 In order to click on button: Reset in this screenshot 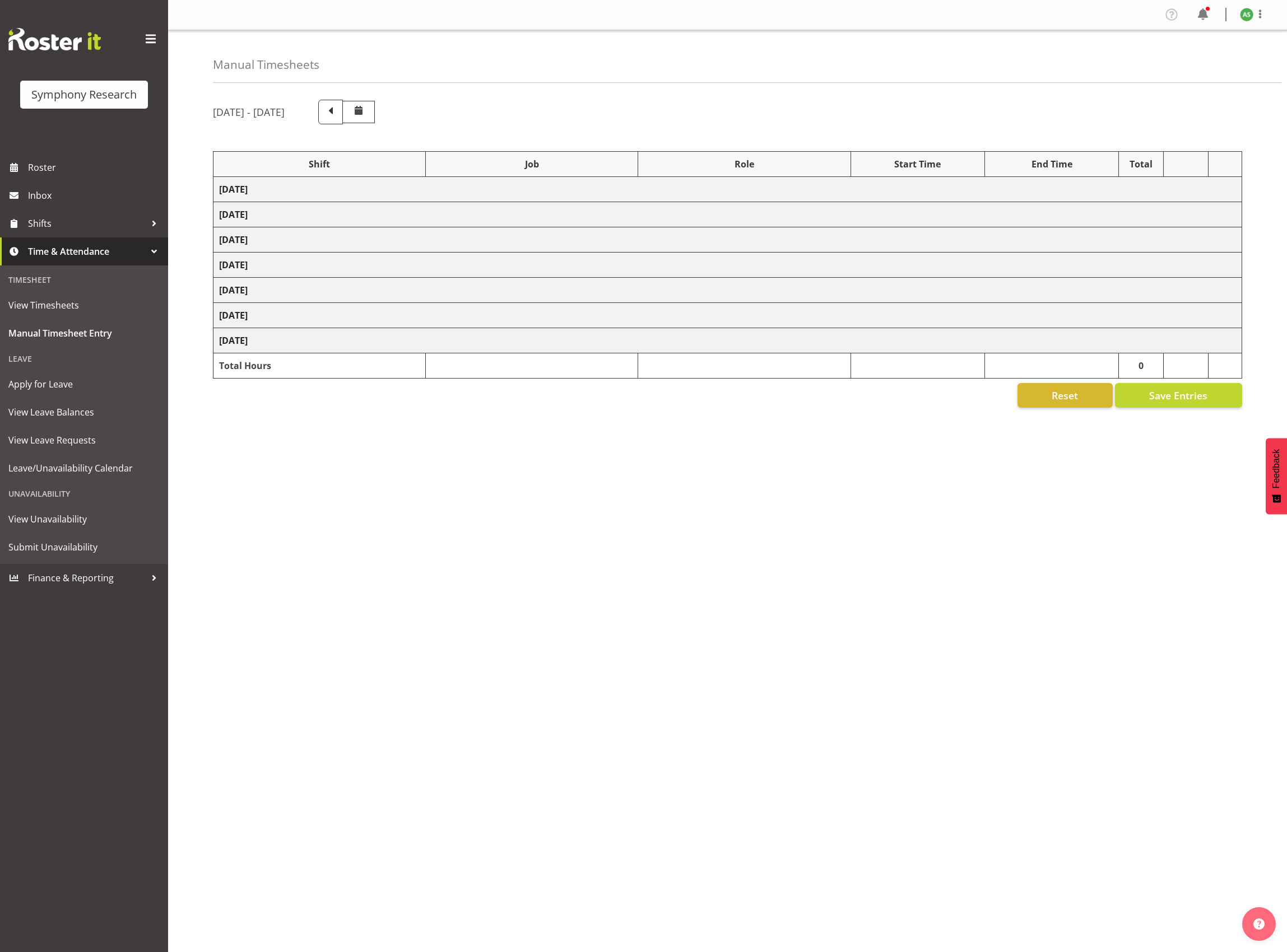, I will do `click(1065, 395)`.